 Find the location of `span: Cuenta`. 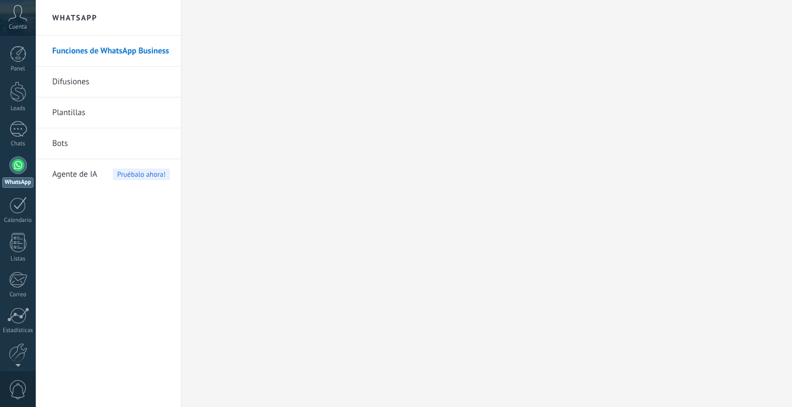

span: Cuenta is located at coordinates (18, 27).